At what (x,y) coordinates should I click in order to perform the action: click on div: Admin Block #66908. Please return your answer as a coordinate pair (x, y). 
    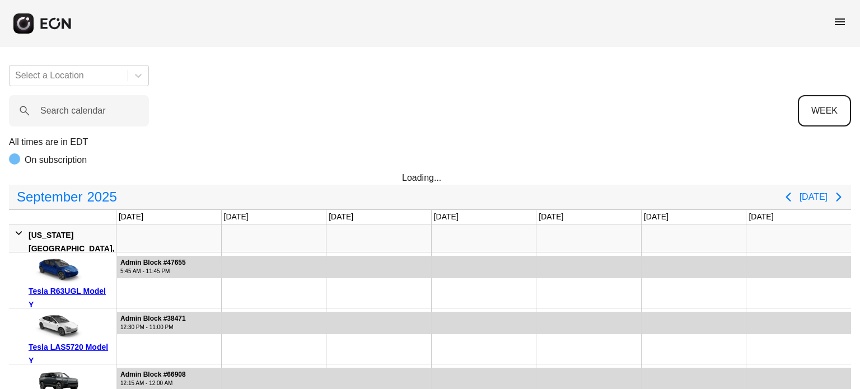
    Looking at the image, I should click on (153, 374).